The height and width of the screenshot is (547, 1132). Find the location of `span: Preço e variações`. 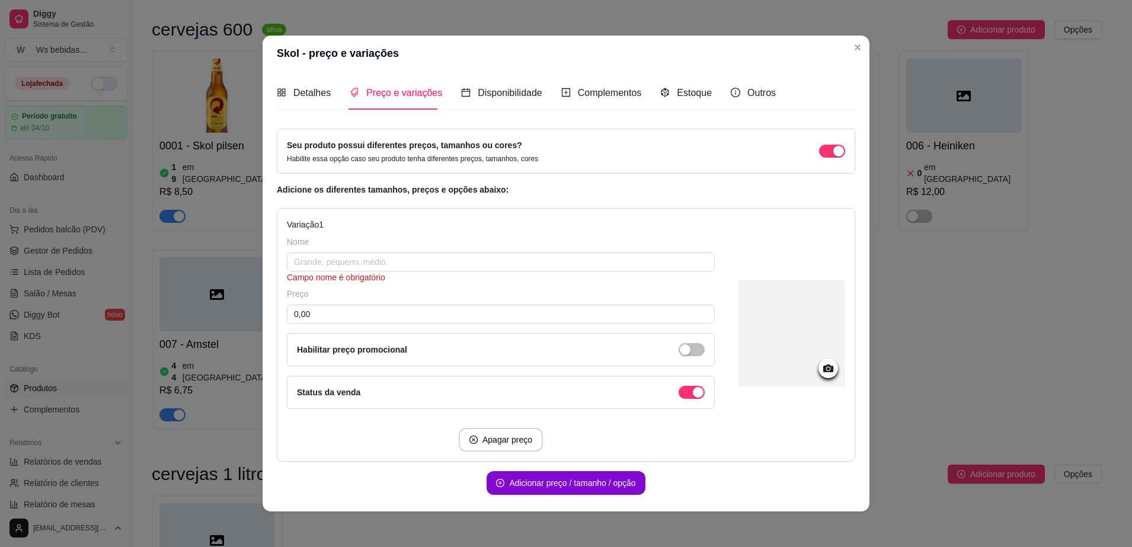

span: Preço e variações is located at coordinates (404, 92).